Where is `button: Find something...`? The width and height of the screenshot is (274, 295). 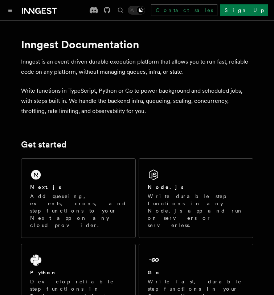 button: Find something... is located at coordinates (121, 10).